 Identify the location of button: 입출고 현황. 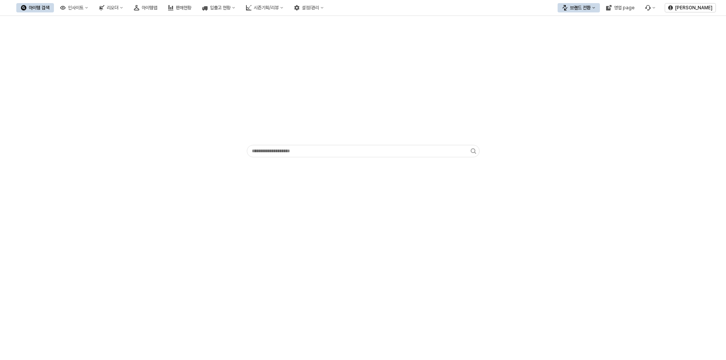
(219, 8).